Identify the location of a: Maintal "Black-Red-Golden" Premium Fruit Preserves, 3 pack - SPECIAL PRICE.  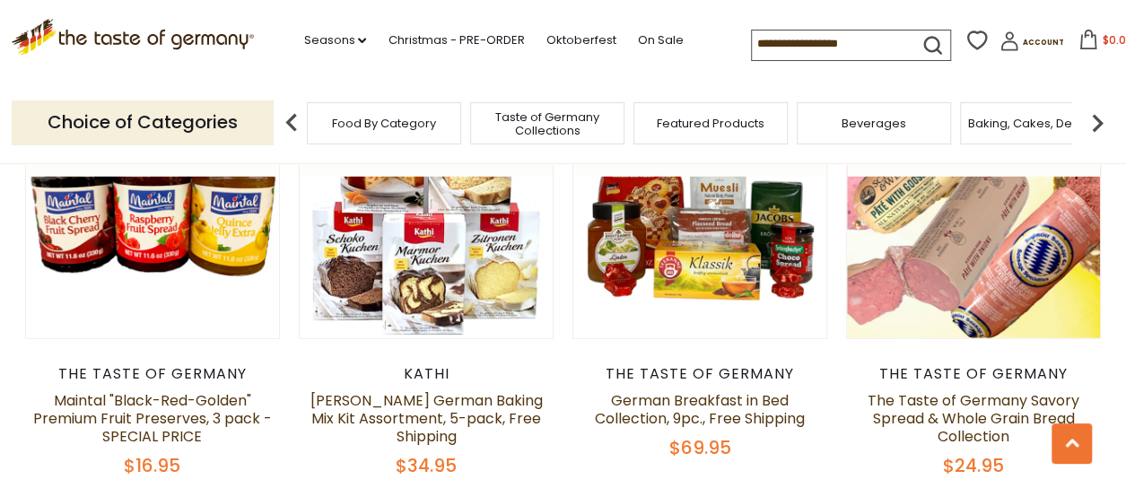
(153, 418).